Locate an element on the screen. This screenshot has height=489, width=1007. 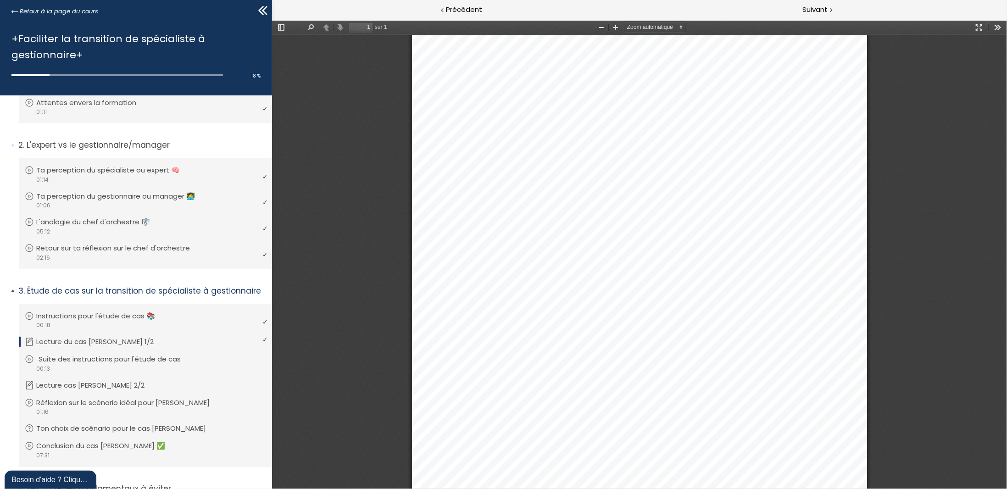
input: Page is located at coordinates (89, 7).